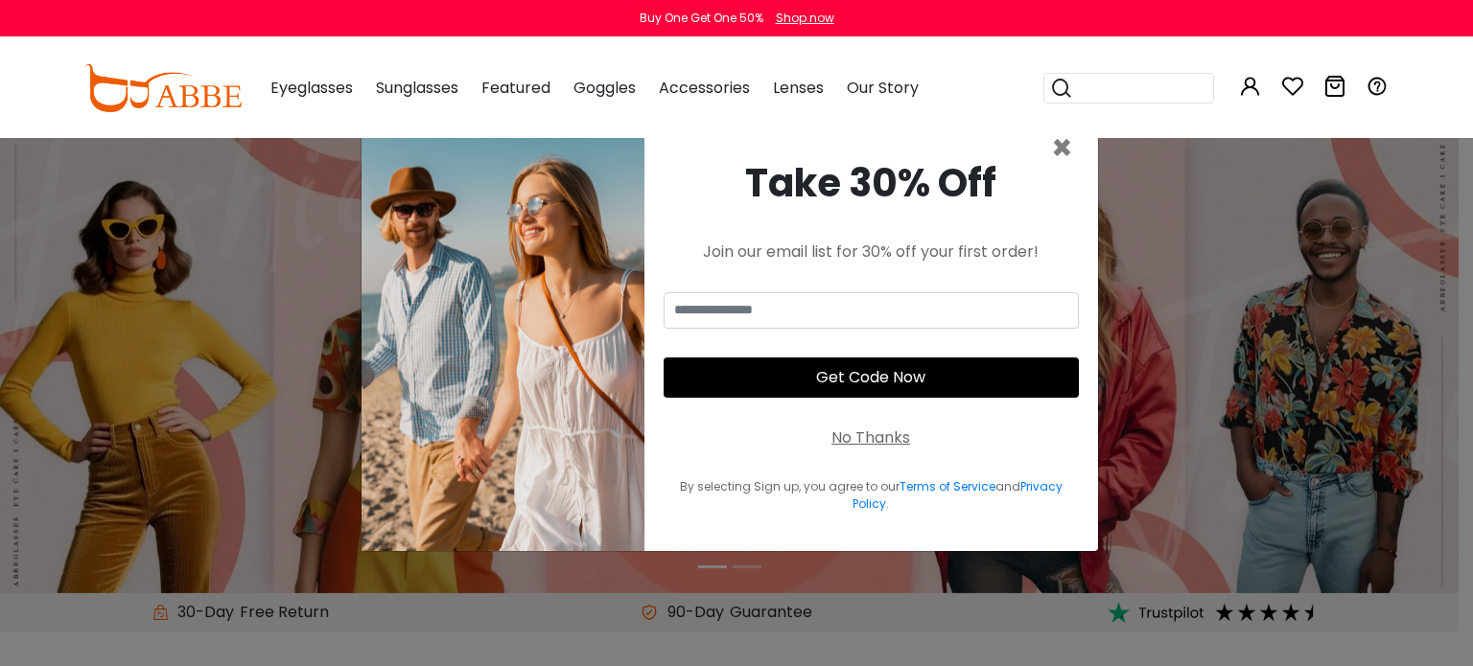 The width and height of the screenshot is (1473, 666). Describe the element at coordinates (502, 334) in the screenshot. I see `img: welcome` at that location.